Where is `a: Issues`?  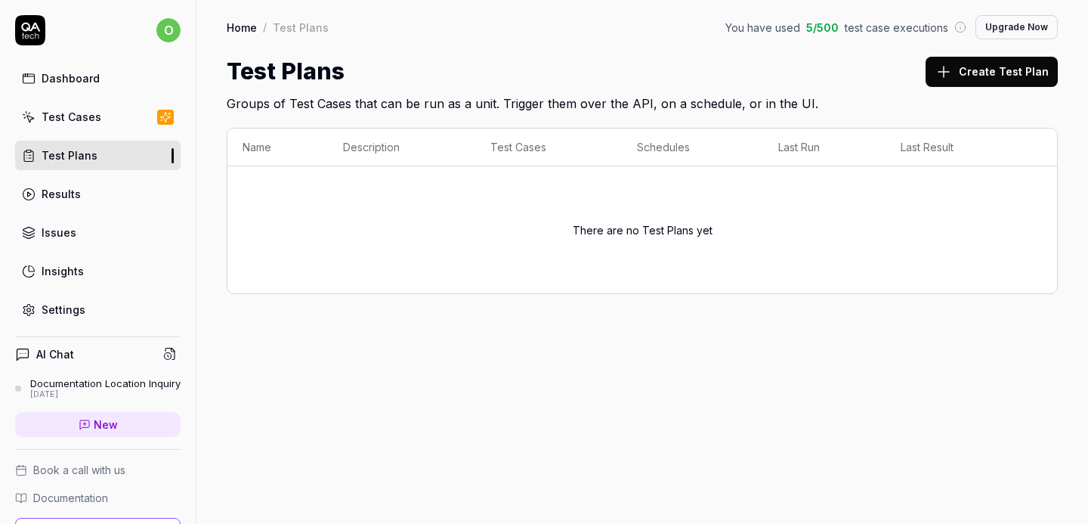
a: Issues is located at coordinates (97, 232).